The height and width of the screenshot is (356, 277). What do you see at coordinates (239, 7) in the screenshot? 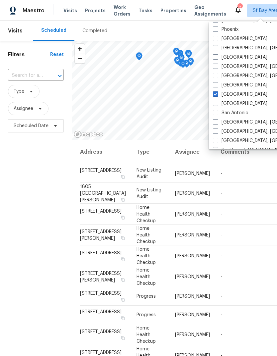
I see `div: 2` at bounding box center [239, 7].